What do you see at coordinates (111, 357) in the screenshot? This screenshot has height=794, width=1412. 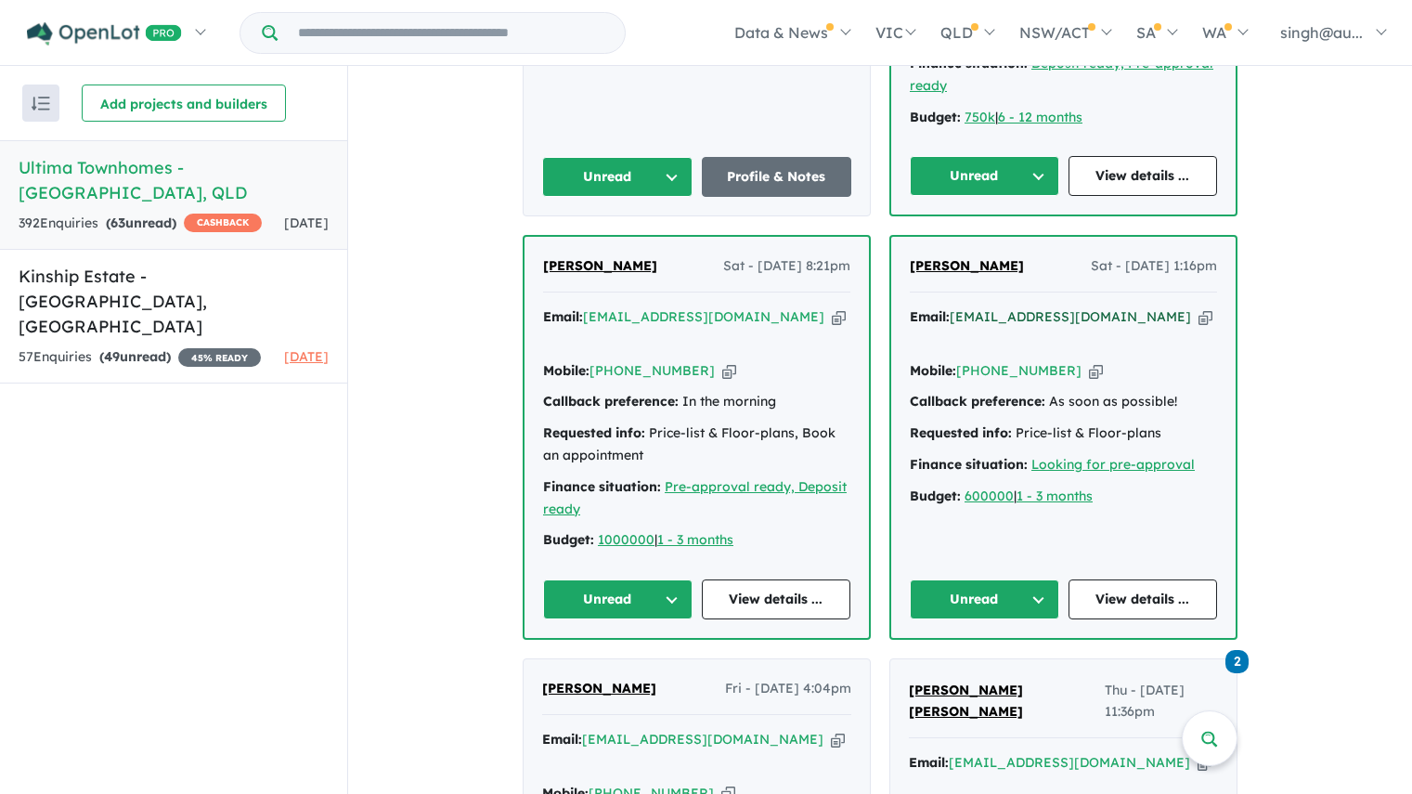 I see `span: 49` at bounding box center [111, 357].